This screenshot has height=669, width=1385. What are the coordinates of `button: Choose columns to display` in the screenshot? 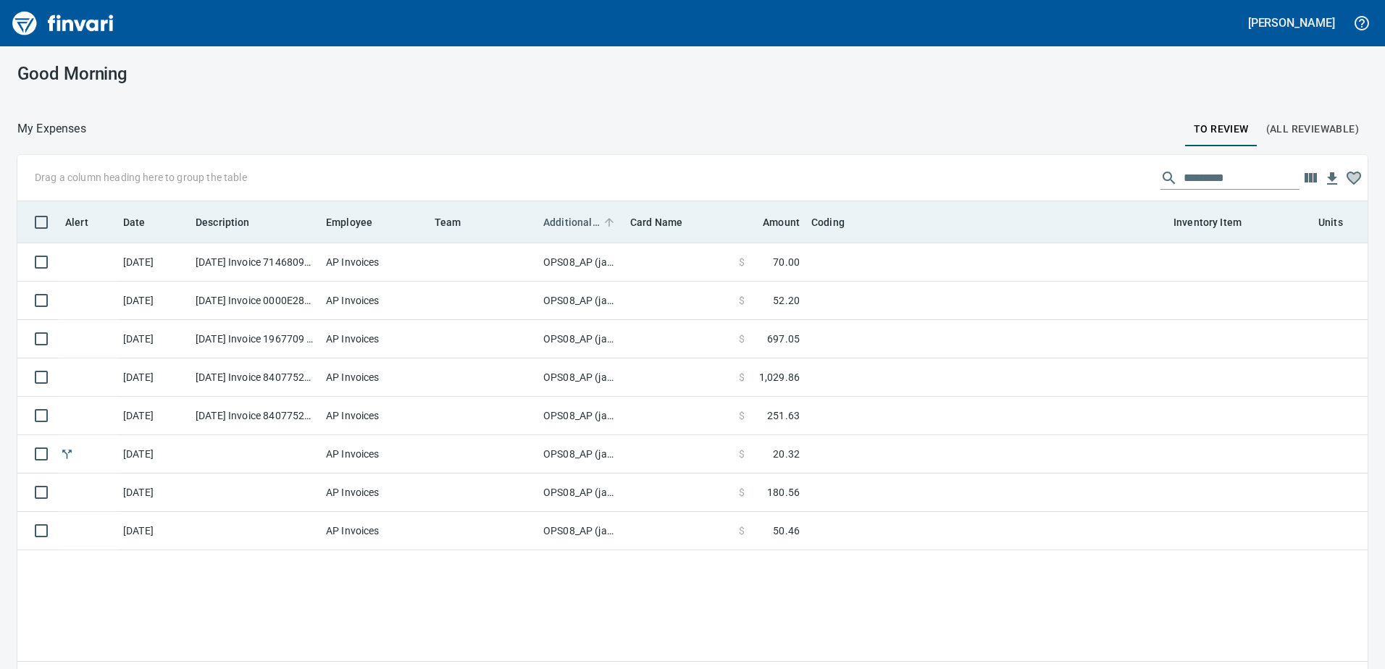 It's located at (1310, 178).